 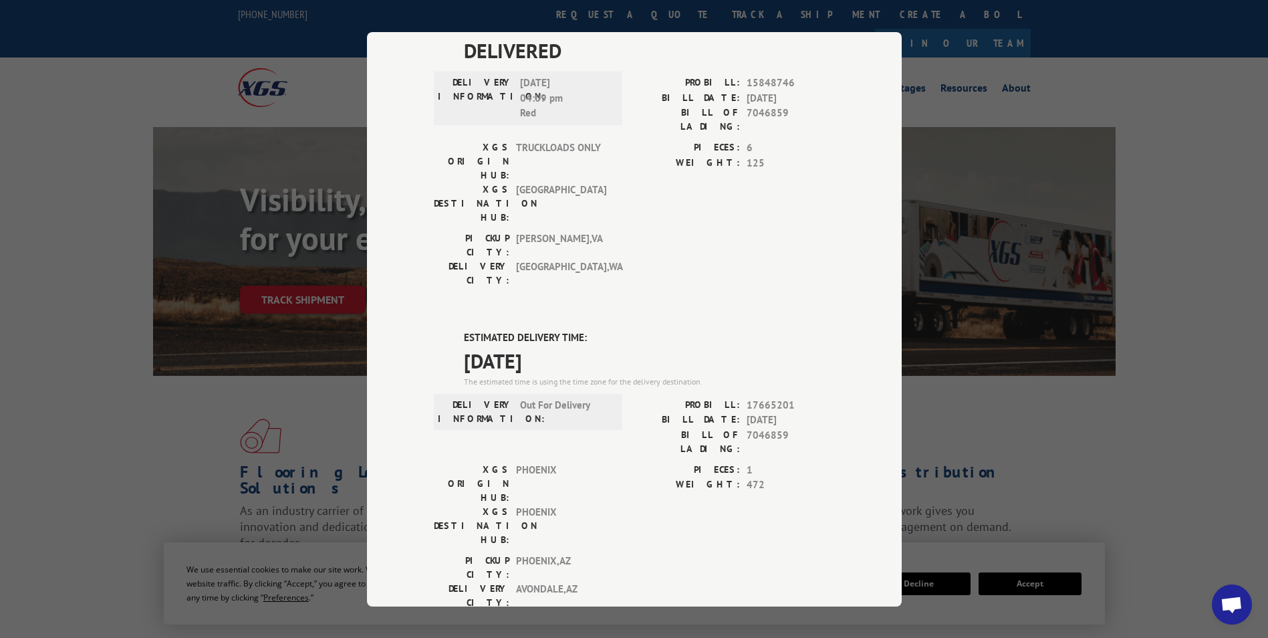 I want to click on span: 6, so click(x=791, y=148).